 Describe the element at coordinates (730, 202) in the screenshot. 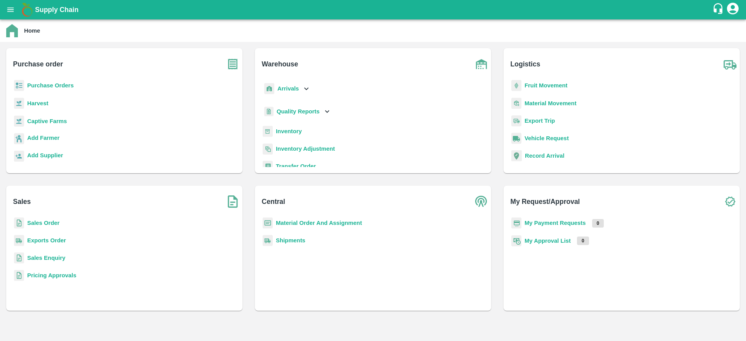

I see `img: check` at that location.